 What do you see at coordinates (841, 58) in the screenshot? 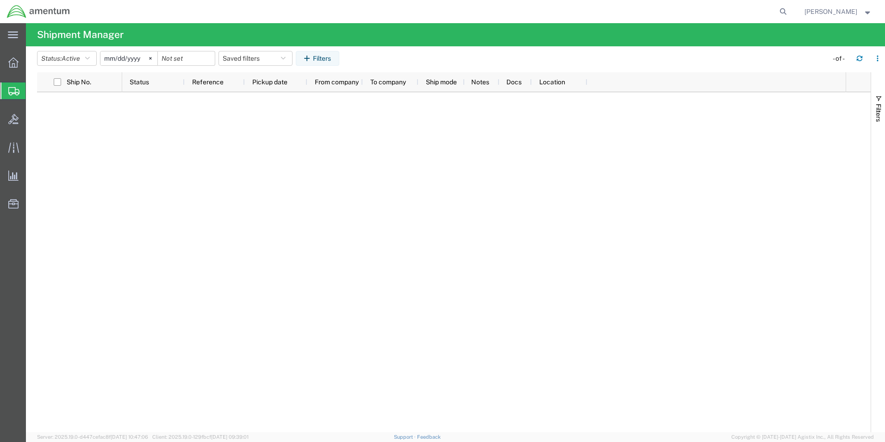
I see `div: - of -` at bounding box center [841, 58].